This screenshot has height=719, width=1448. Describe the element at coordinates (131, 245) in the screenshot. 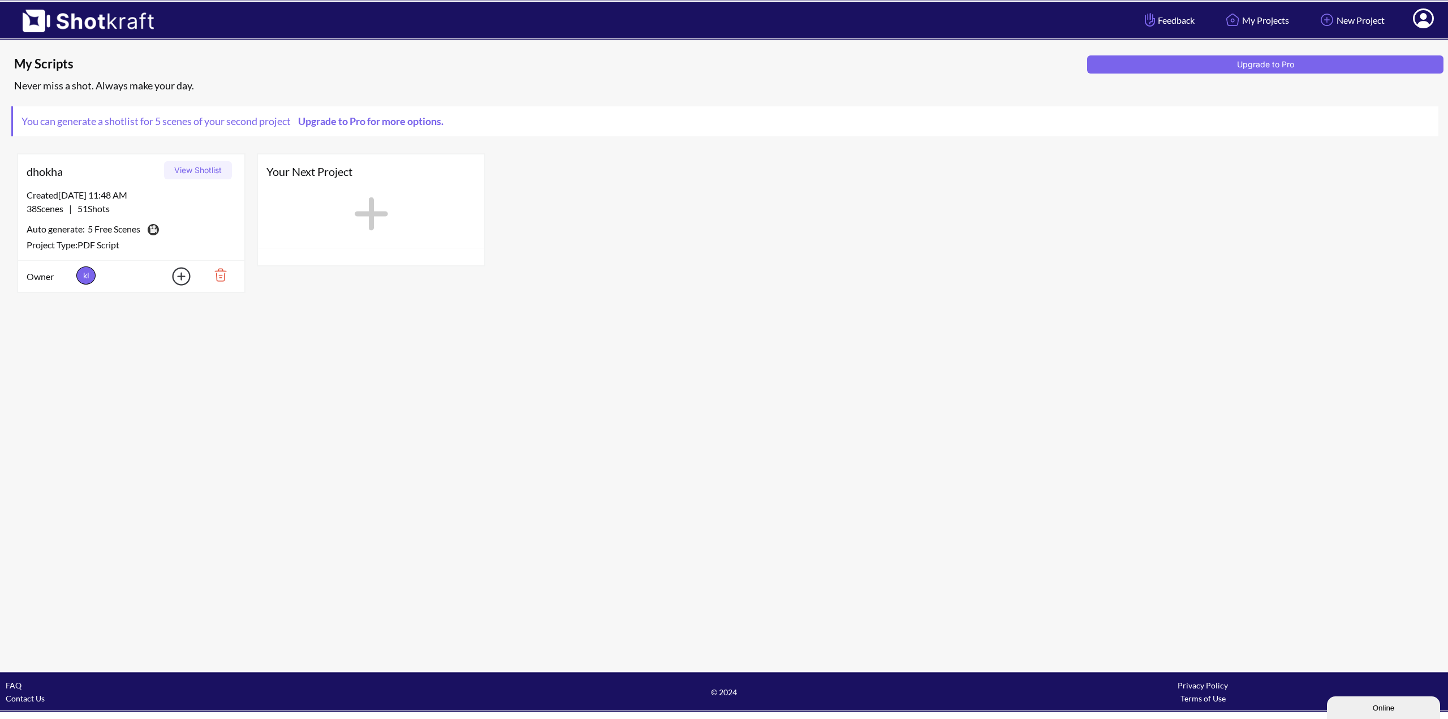

I see `div: Project Type: PDF Script` at that location.